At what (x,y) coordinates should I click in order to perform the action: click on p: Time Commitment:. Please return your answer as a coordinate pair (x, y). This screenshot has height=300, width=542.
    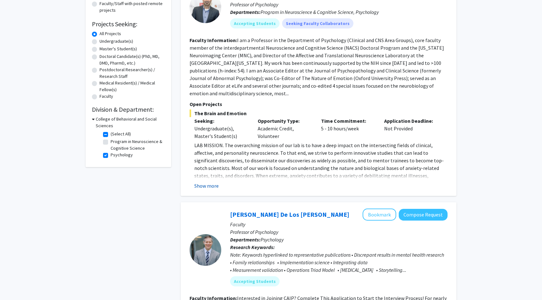
    Looking at the image, I should click on (348, 121).